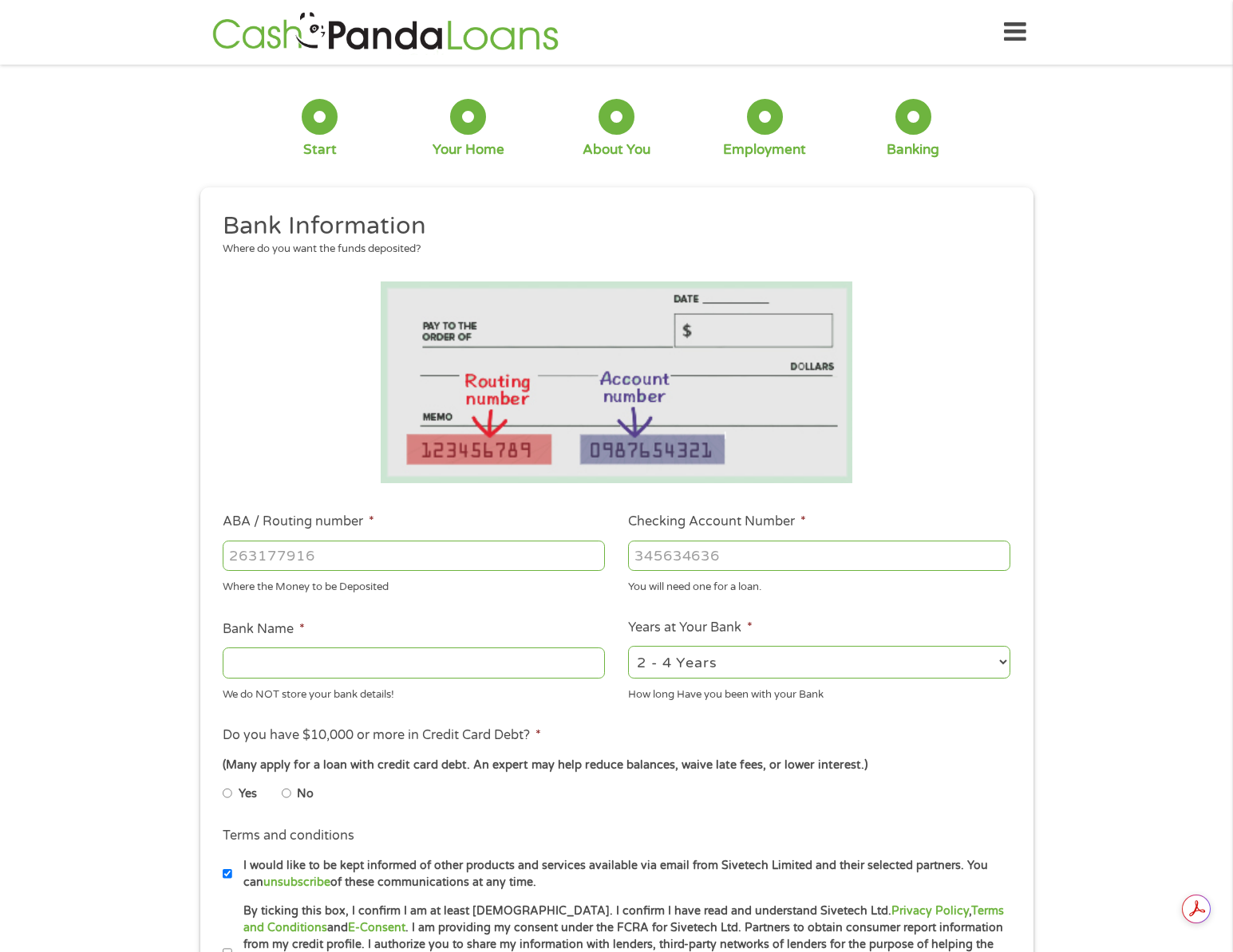 Image resolution: width=1233 pixels, height=952 pixels. Describe the element at coordinates (764, 150) in the screenshot. I see `div: Employment` at that location.